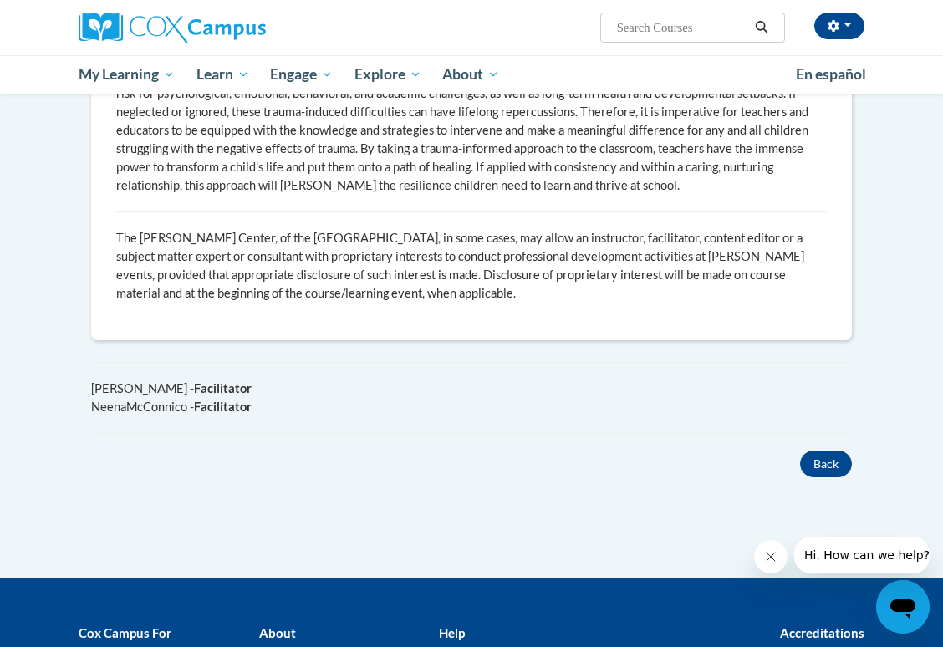  I want to click on a: En español, so click(831, 74).